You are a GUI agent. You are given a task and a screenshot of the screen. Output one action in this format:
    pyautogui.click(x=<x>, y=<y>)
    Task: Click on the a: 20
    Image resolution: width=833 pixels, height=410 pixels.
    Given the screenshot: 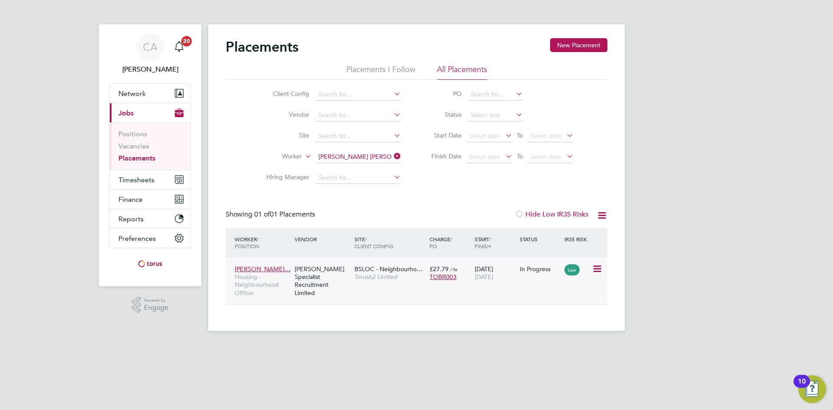 What is the action you would take?
    pyautogui.click(x=179, y=47)
    